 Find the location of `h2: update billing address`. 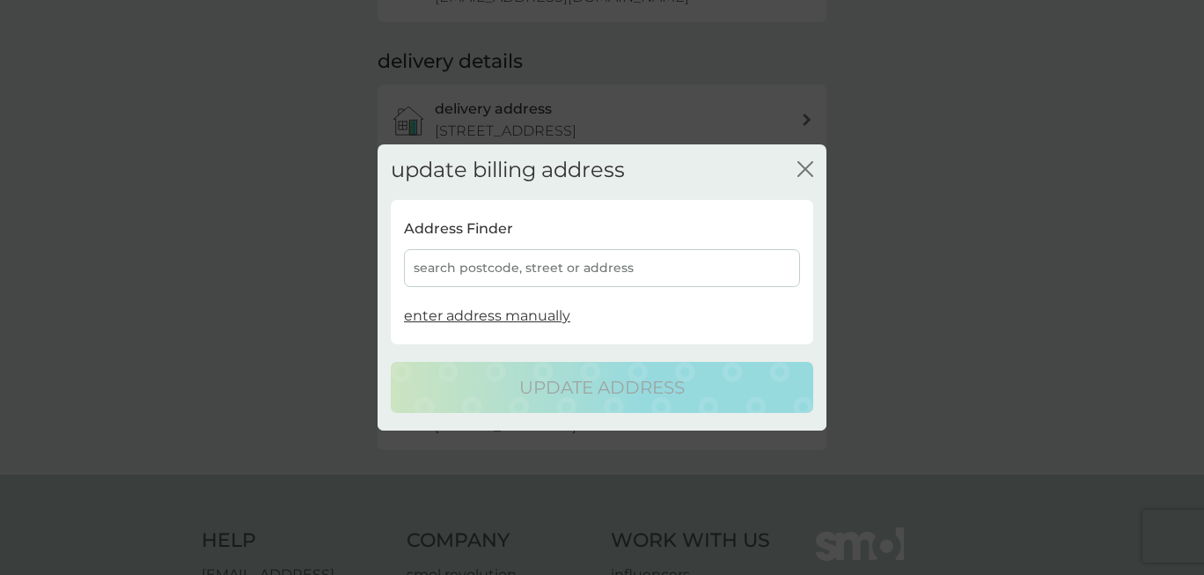

h2: update billing address is located at coordinates (508, 170).